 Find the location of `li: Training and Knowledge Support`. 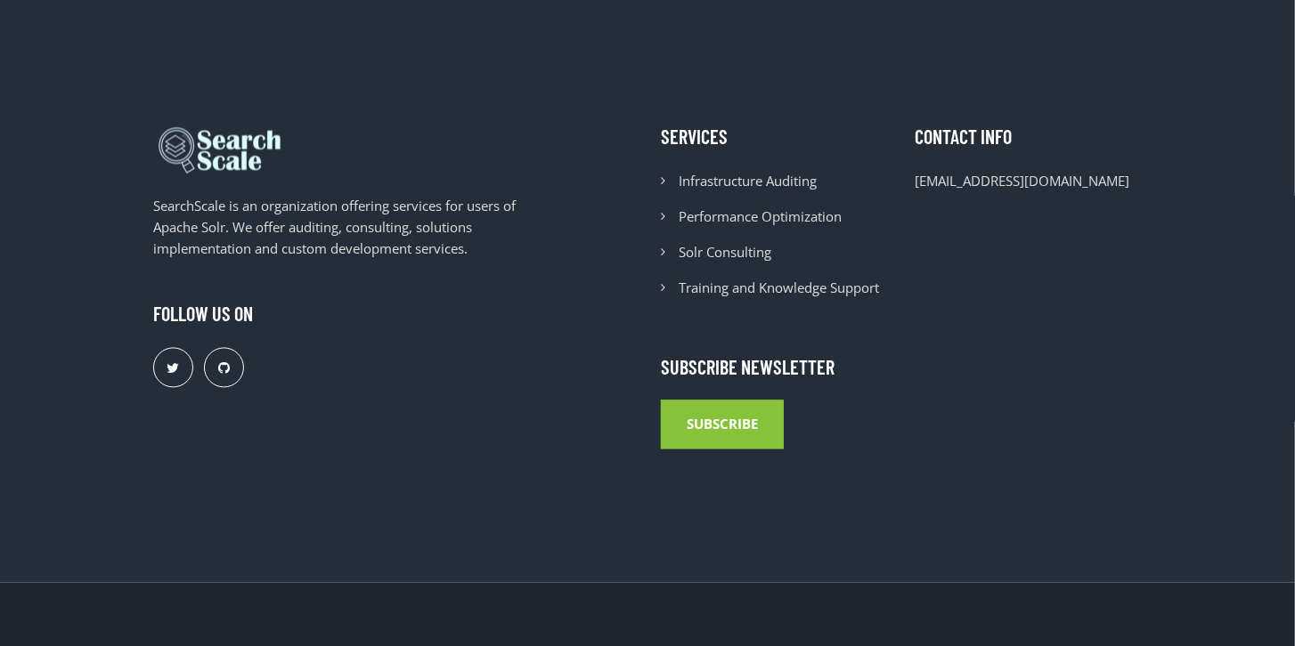

li: Training and Knowledge Support is located at coordinates (774, 288).